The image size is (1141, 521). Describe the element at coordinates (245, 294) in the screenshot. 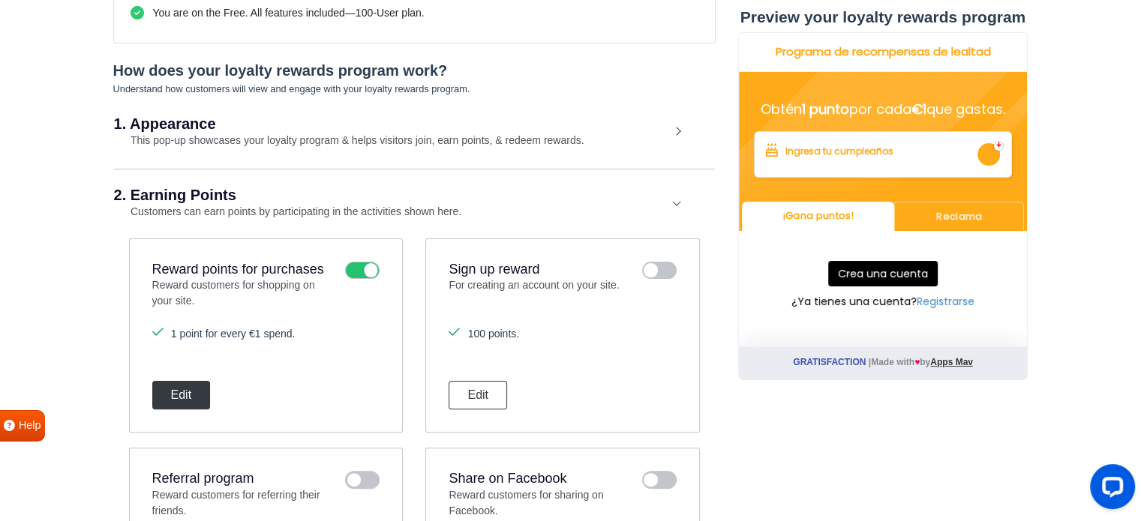

I see `p: Reward customers for shopping on your site.` at that location.